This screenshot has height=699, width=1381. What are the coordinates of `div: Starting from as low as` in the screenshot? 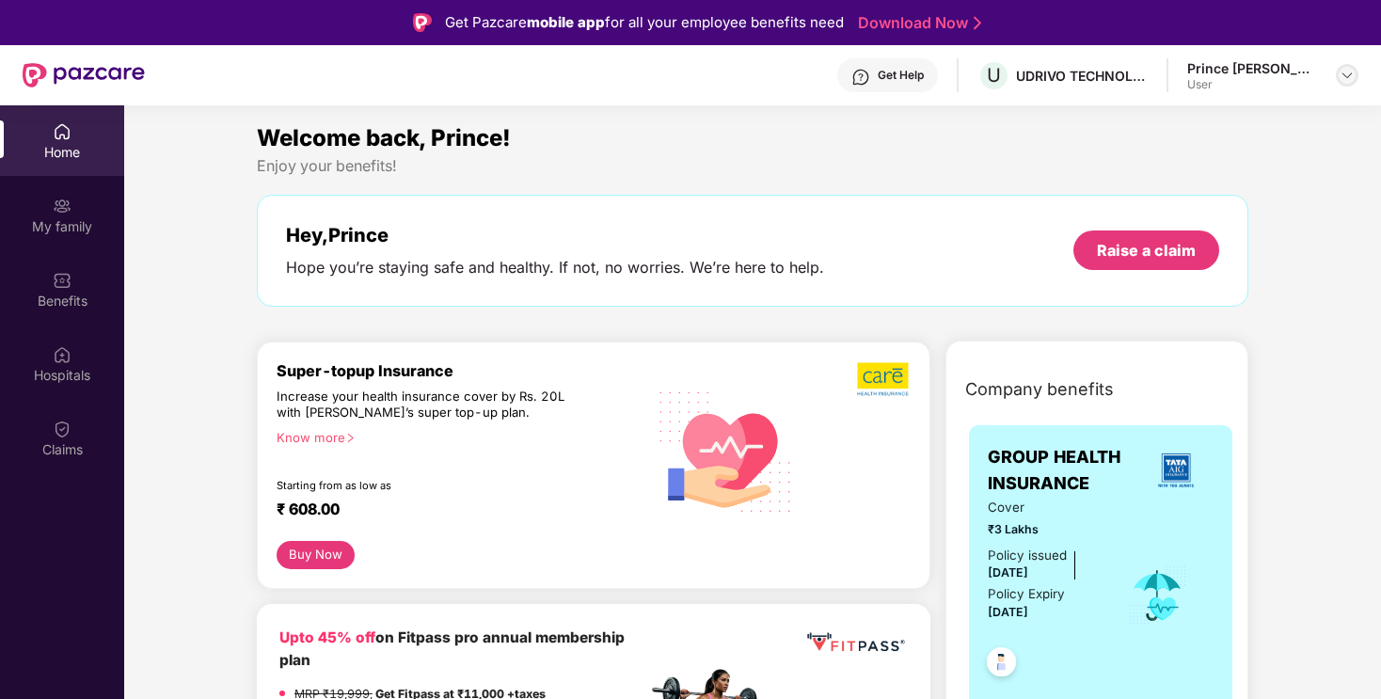 It's located at (421, 485).